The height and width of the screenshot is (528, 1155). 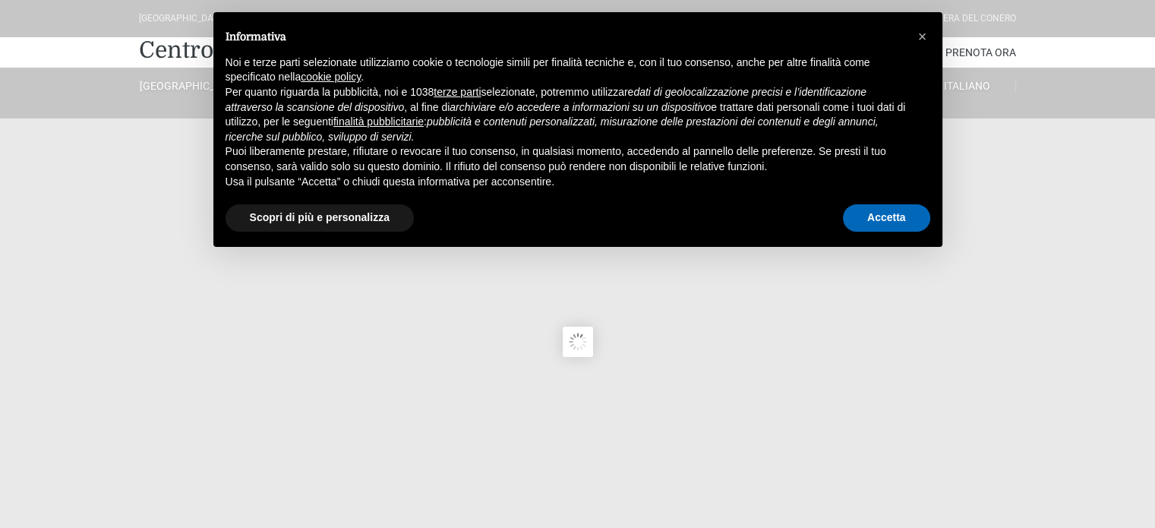 I want to click on a: Italiano, so click(x=967, y=86).